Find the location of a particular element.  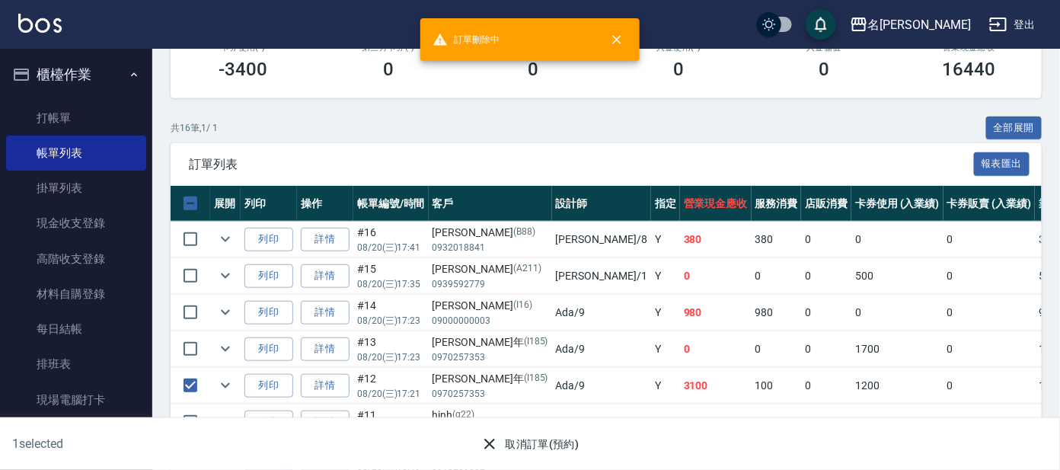

button: 報表匯出 is located at coordinates (1002, 164).